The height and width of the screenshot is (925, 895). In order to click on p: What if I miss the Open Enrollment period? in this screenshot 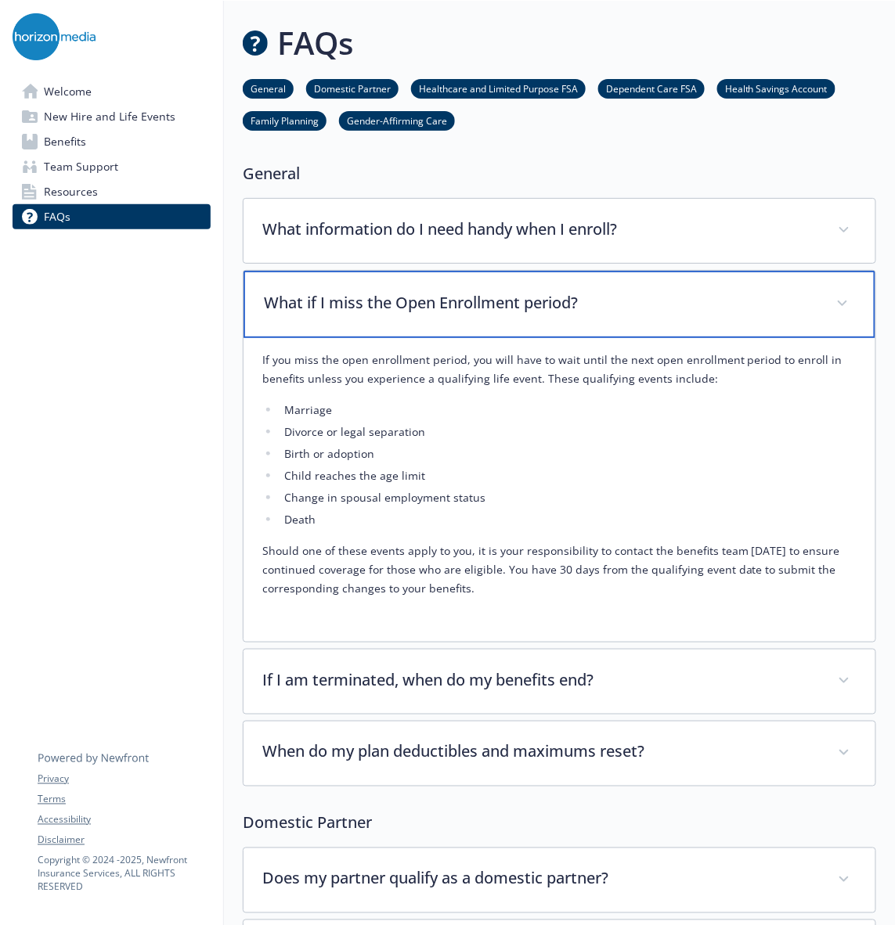, I will do `click(540, 303)`.